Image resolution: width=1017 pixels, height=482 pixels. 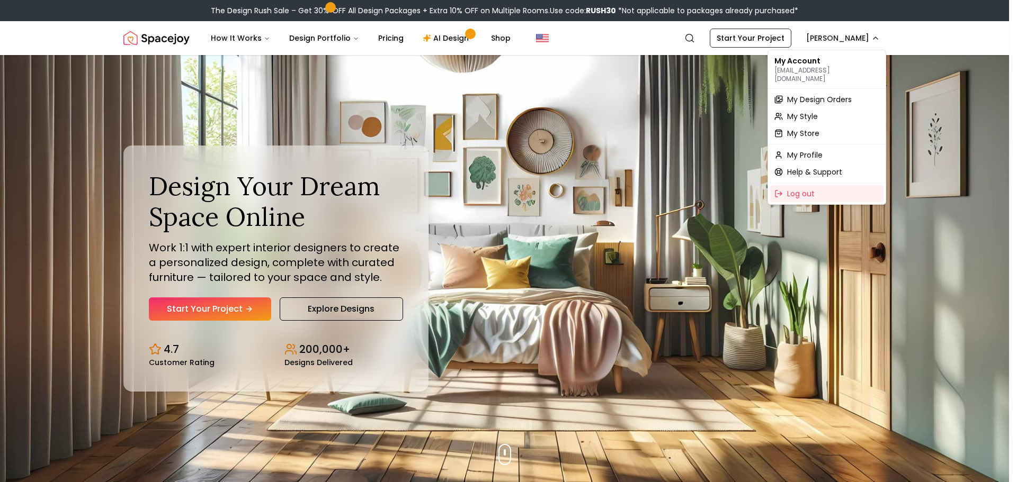 I want to click on a: My Style, so click(x=827, y=117).